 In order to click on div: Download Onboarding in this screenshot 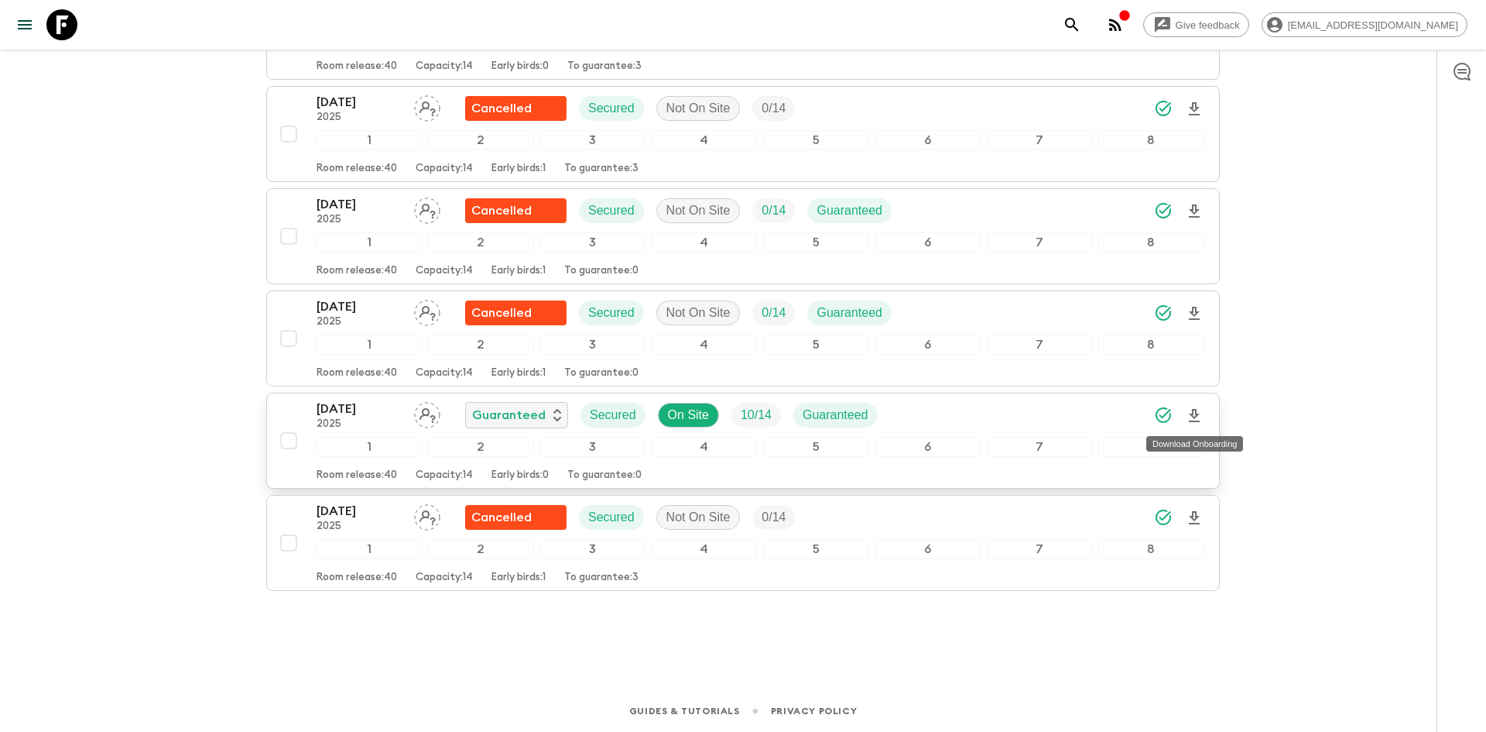, I will do `click(1195, 444)`.